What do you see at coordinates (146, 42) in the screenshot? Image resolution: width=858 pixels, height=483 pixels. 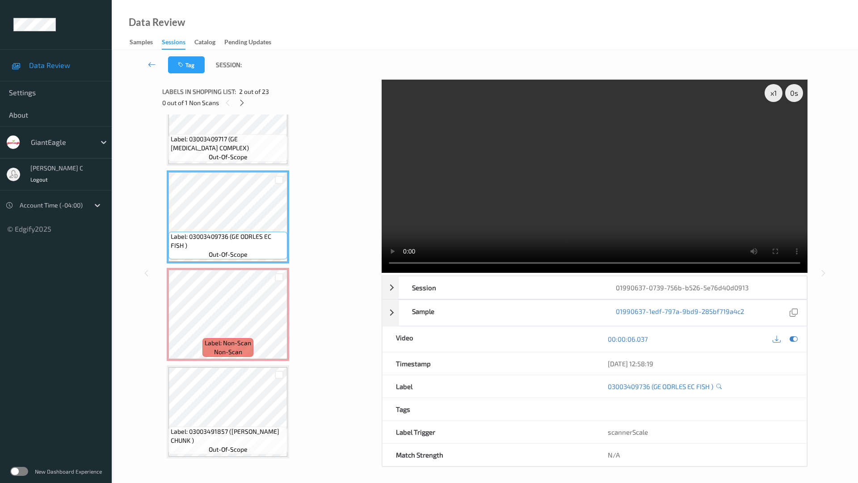 I see `a: Samples` at bounding box center [146, 42].